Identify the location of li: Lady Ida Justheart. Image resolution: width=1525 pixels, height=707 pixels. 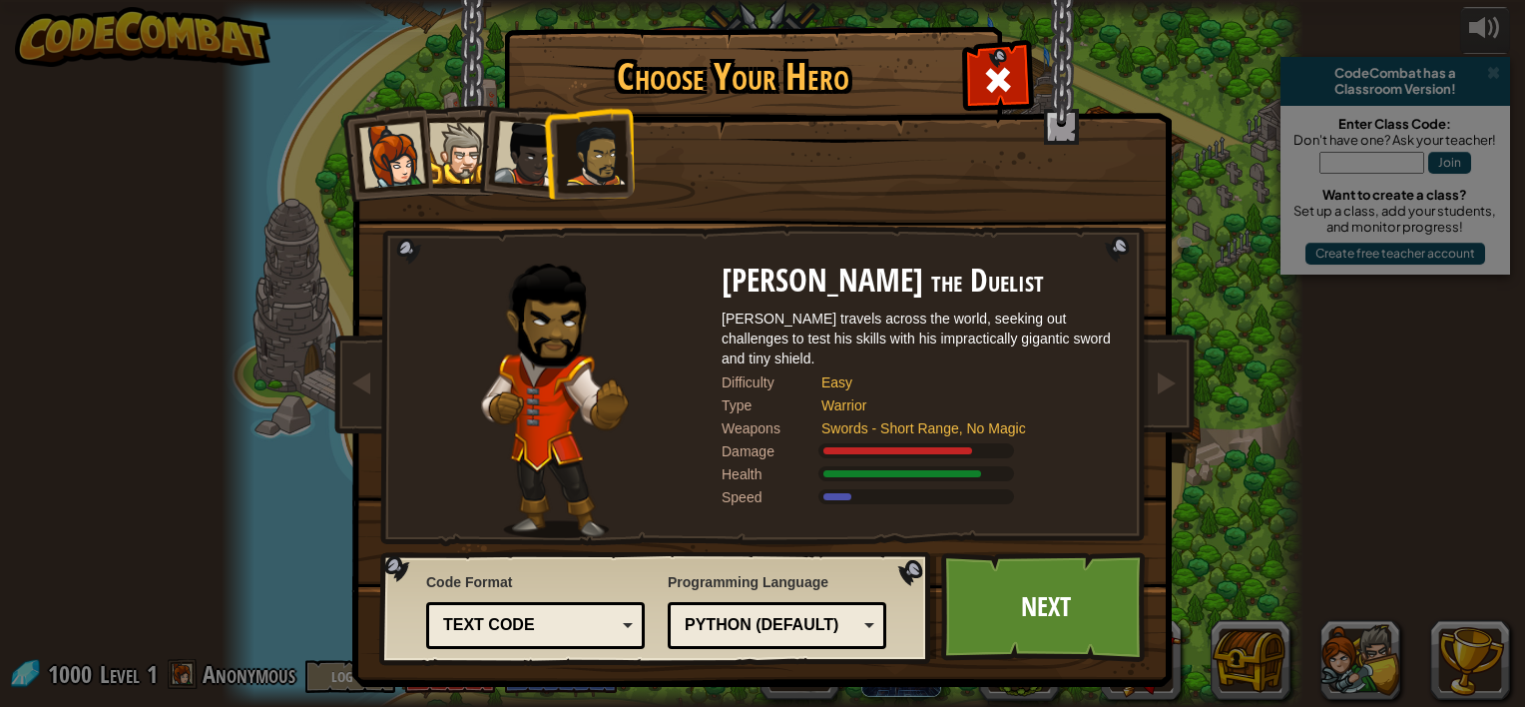
(521, 150).